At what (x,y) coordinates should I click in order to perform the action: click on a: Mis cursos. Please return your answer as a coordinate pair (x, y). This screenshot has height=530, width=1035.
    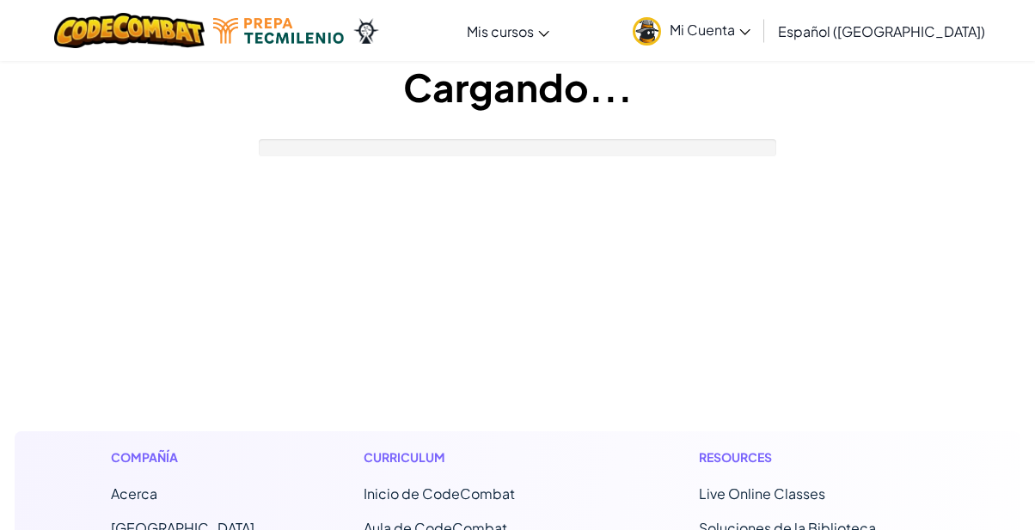
    Looking at the image, I should click on (508, 31).